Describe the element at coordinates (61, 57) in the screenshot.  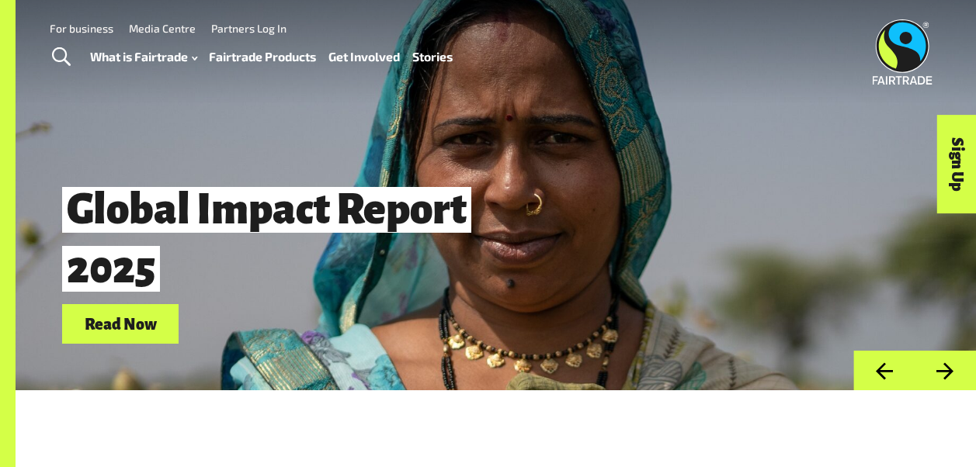
I see `a: Toggle Search` at that location.